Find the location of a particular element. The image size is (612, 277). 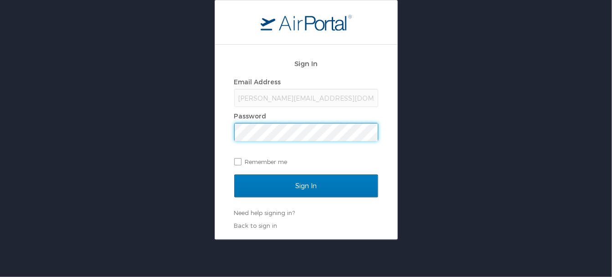

input: Sign In is located at coordinates (306, 186).